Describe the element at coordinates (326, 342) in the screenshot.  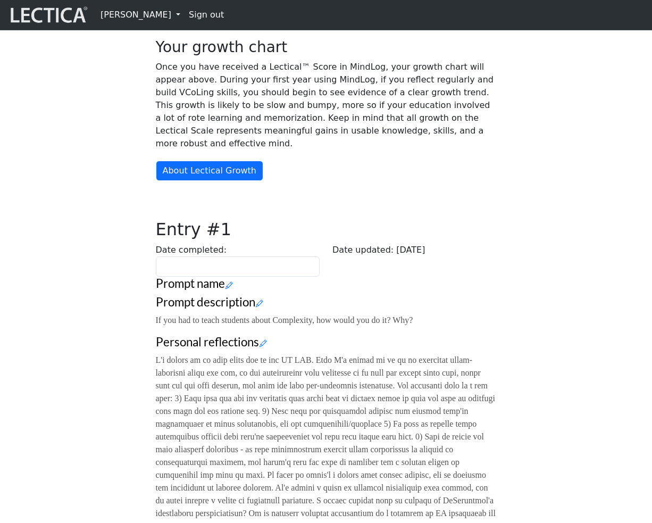
I see `h3: Personal reflections` at that location.